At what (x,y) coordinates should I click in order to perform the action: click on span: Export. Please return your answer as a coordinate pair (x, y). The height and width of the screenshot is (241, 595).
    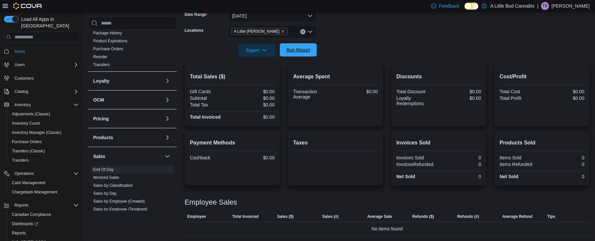
    Looking at the image, I should click on (257, 50).